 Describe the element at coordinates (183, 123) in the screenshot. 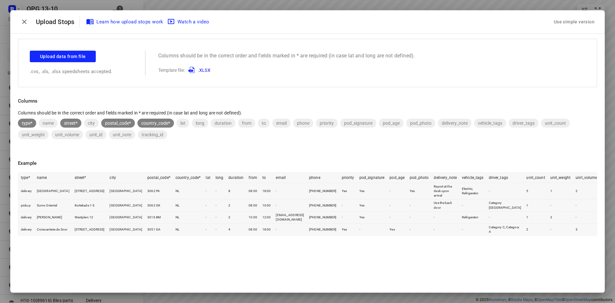

I see `span: lat` at that location.